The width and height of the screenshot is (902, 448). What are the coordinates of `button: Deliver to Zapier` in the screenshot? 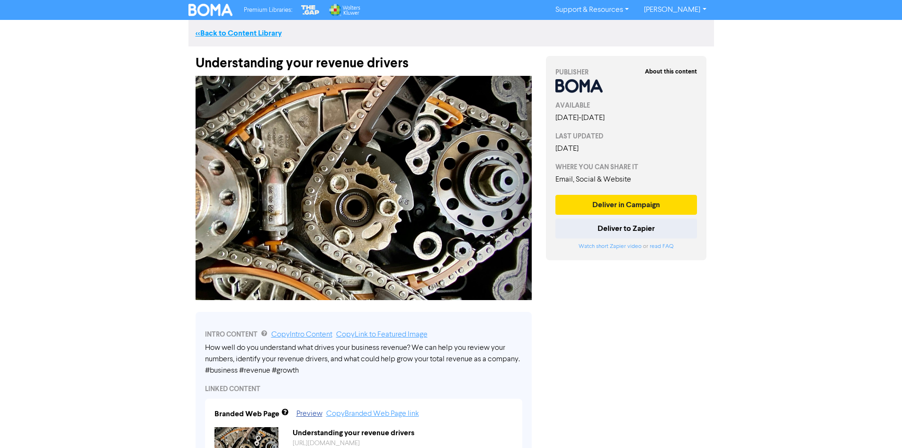 It's located at (627, 228).